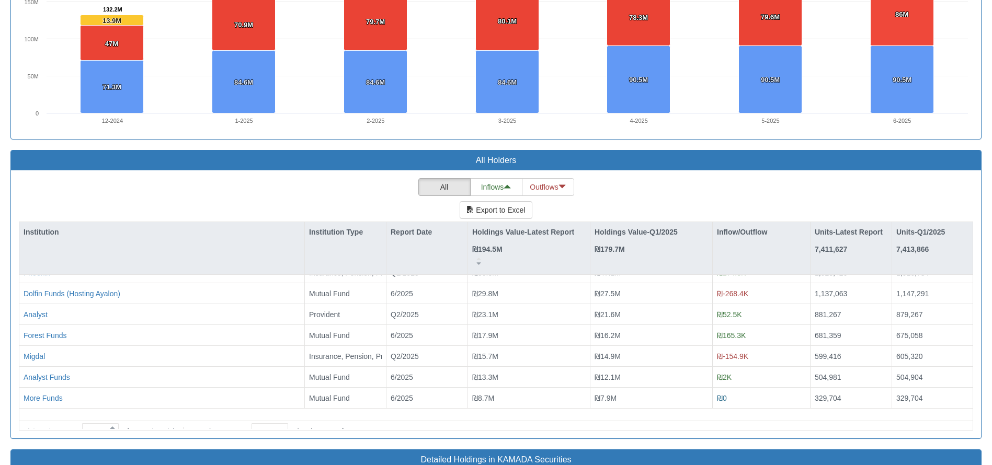 Image resolution: width=992 pixels, height=465 pixels. What do you see at coordinates (45, 336) in the screenshot?
I see `div: Forest Funds` at bounding box center [45, 336].